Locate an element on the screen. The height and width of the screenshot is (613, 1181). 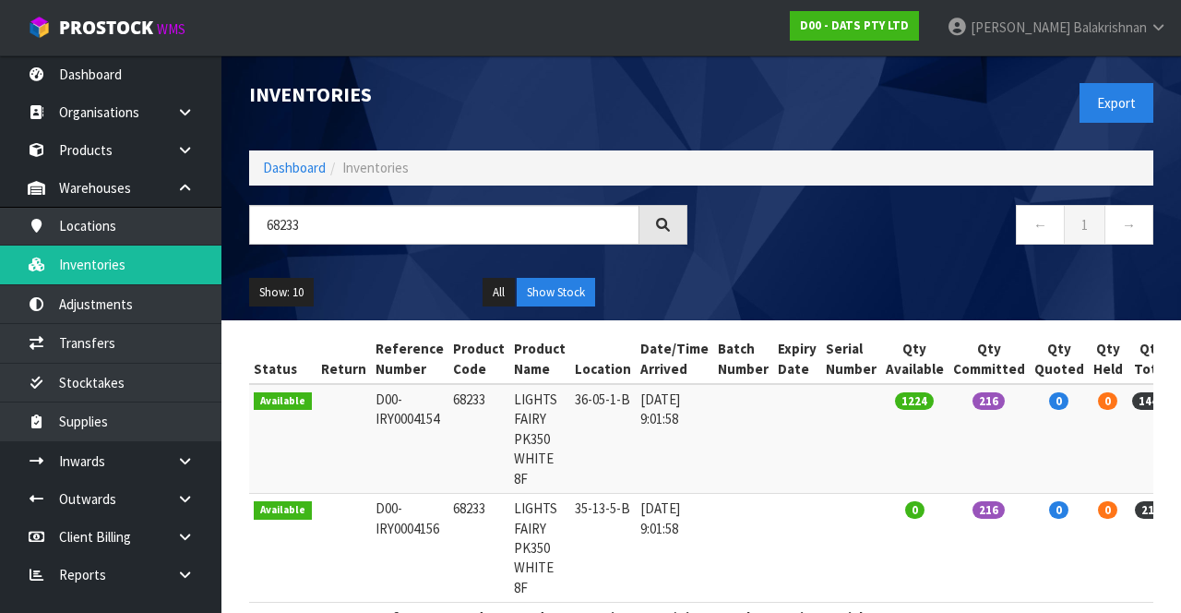
th: Qty Quoted is located at coordinates (1060, 359).